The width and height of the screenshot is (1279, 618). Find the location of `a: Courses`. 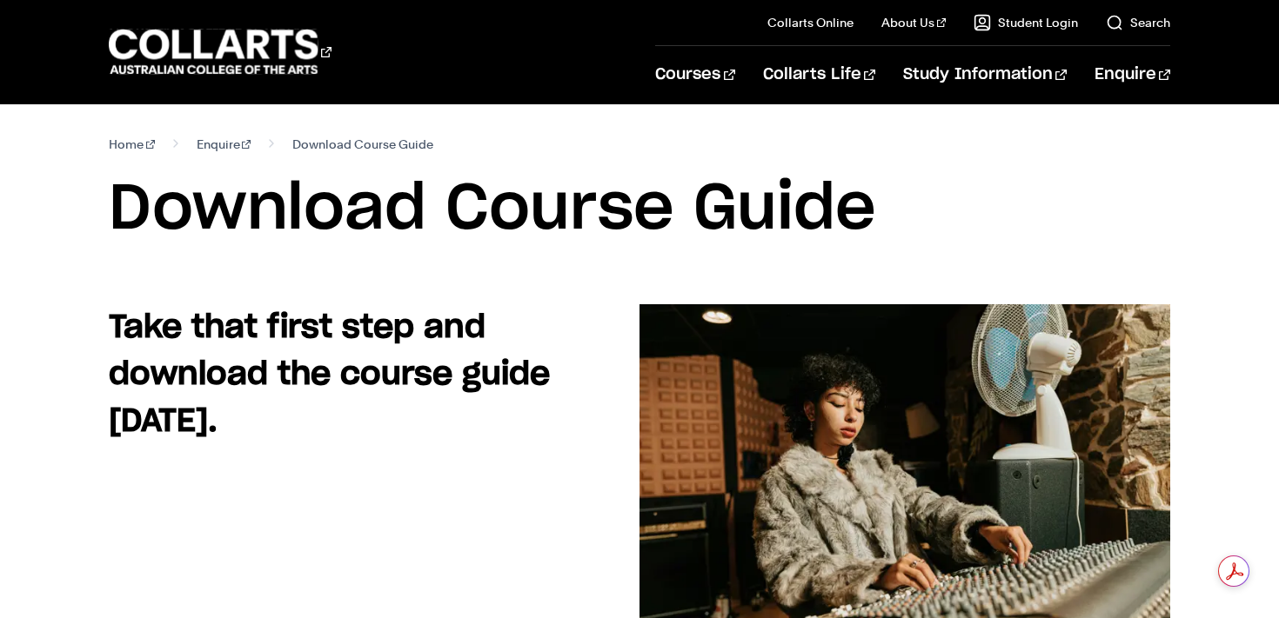

a: Courses is located at coordinates (694, 75).